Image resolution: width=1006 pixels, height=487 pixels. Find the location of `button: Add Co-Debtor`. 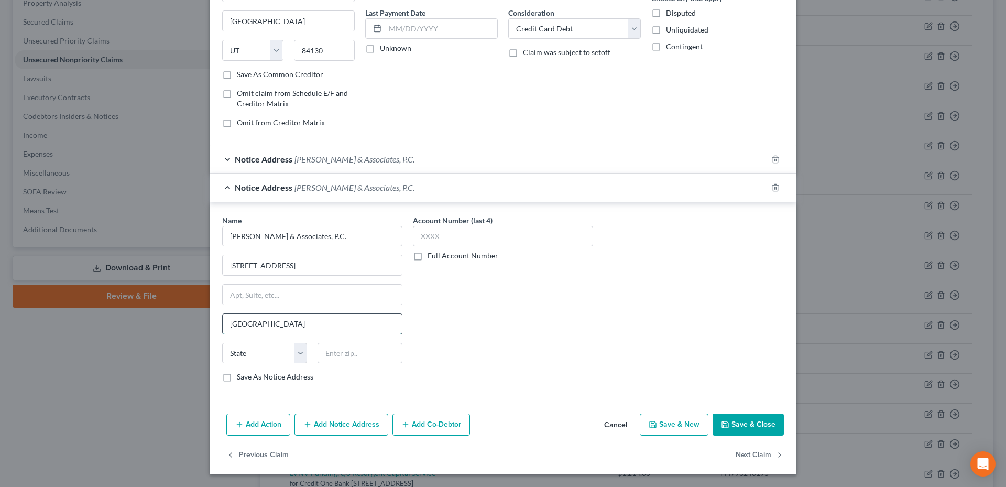

button: Add Co-Debtor is located at coordinates (431, 424).